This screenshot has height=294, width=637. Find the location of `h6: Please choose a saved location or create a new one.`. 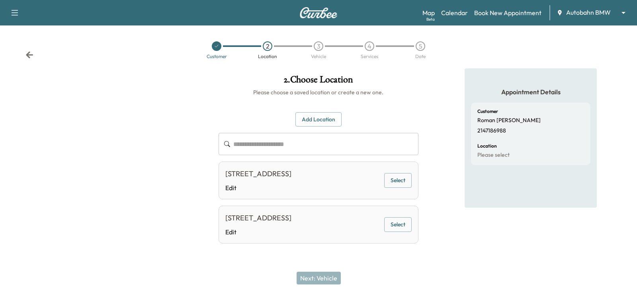

h6: Please choose a saved location or create a new one. is located at coordinates (318, 92).